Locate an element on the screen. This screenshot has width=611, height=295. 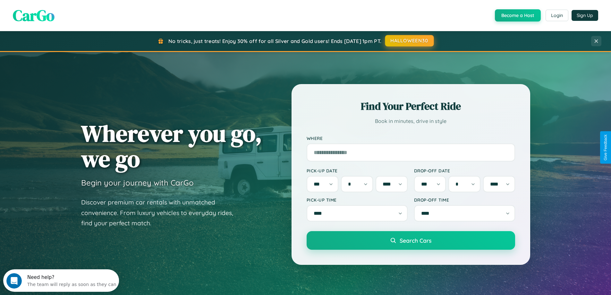
button: Login is located at coordinates (557, 15).